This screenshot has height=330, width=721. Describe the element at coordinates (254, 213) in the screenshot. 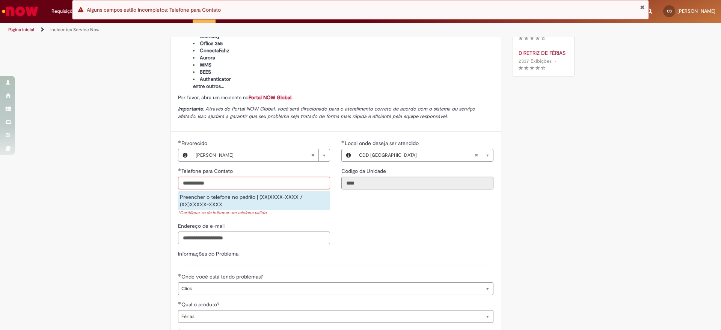

I see `div: *Certifique-se de informar um telefone válido` at that location.